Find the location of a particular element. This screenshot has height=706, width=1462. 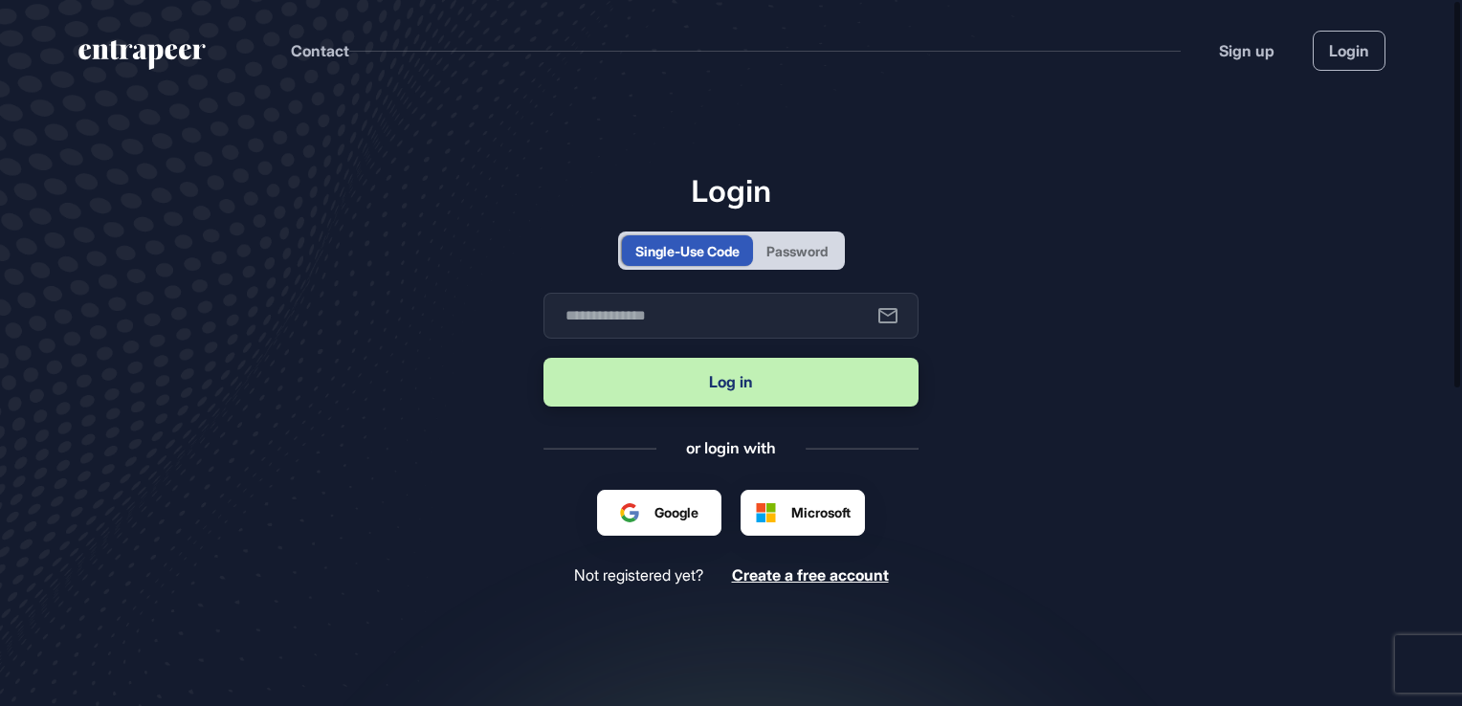

span: Create a free account is located at coordinates (810, 575).